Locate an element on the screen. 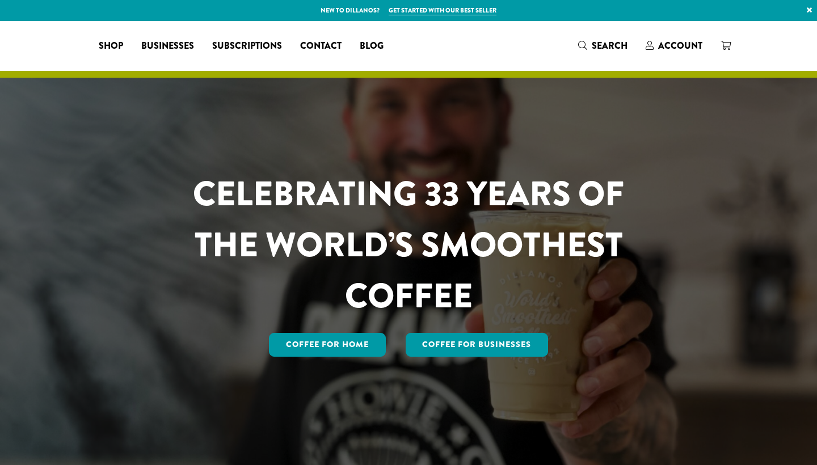 The height and width of the screenshot is (465, 817). h1: CELEBRATING 33 YEARS OF THE WORLD’S SMOOTHEST COFFEE is located at coordinates (409, 245).